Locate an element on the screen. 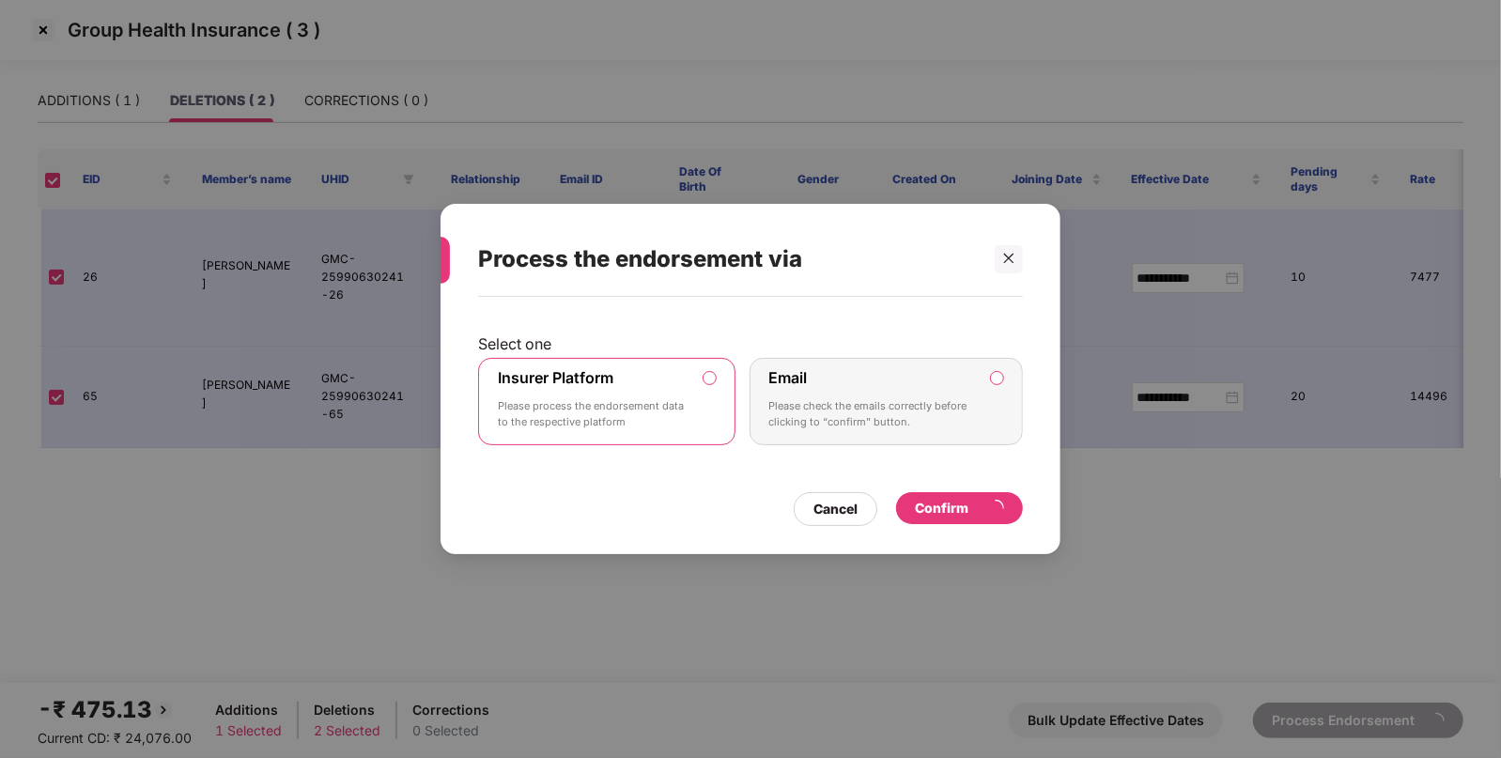 Image resolution: width=1501 pixels, height=758 pixels. span: close is located at coordinates (1009, 258).